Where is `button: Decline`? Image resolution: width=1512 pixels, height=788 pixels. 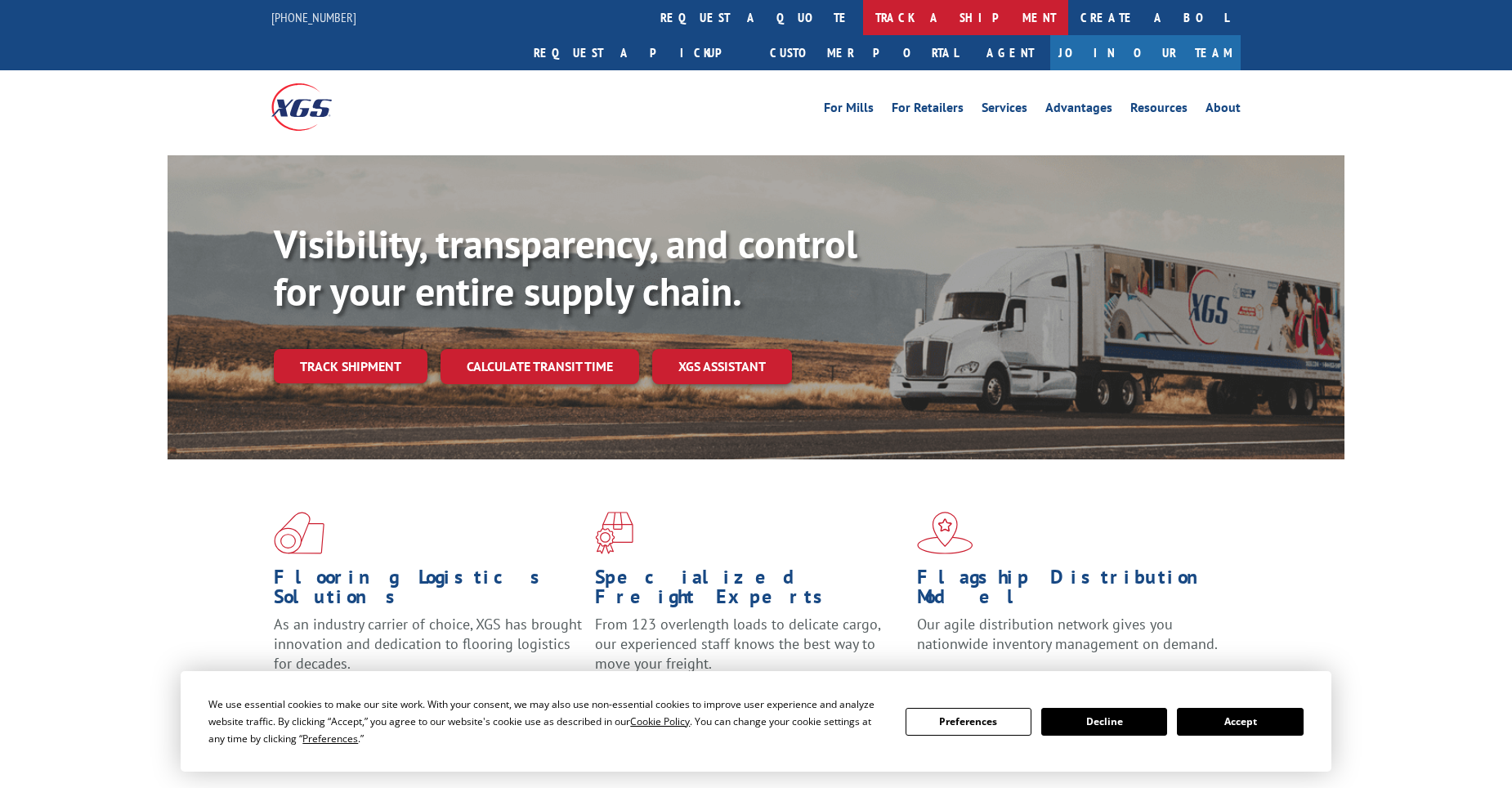 button: Decline is located at coordinates (1104, 721).